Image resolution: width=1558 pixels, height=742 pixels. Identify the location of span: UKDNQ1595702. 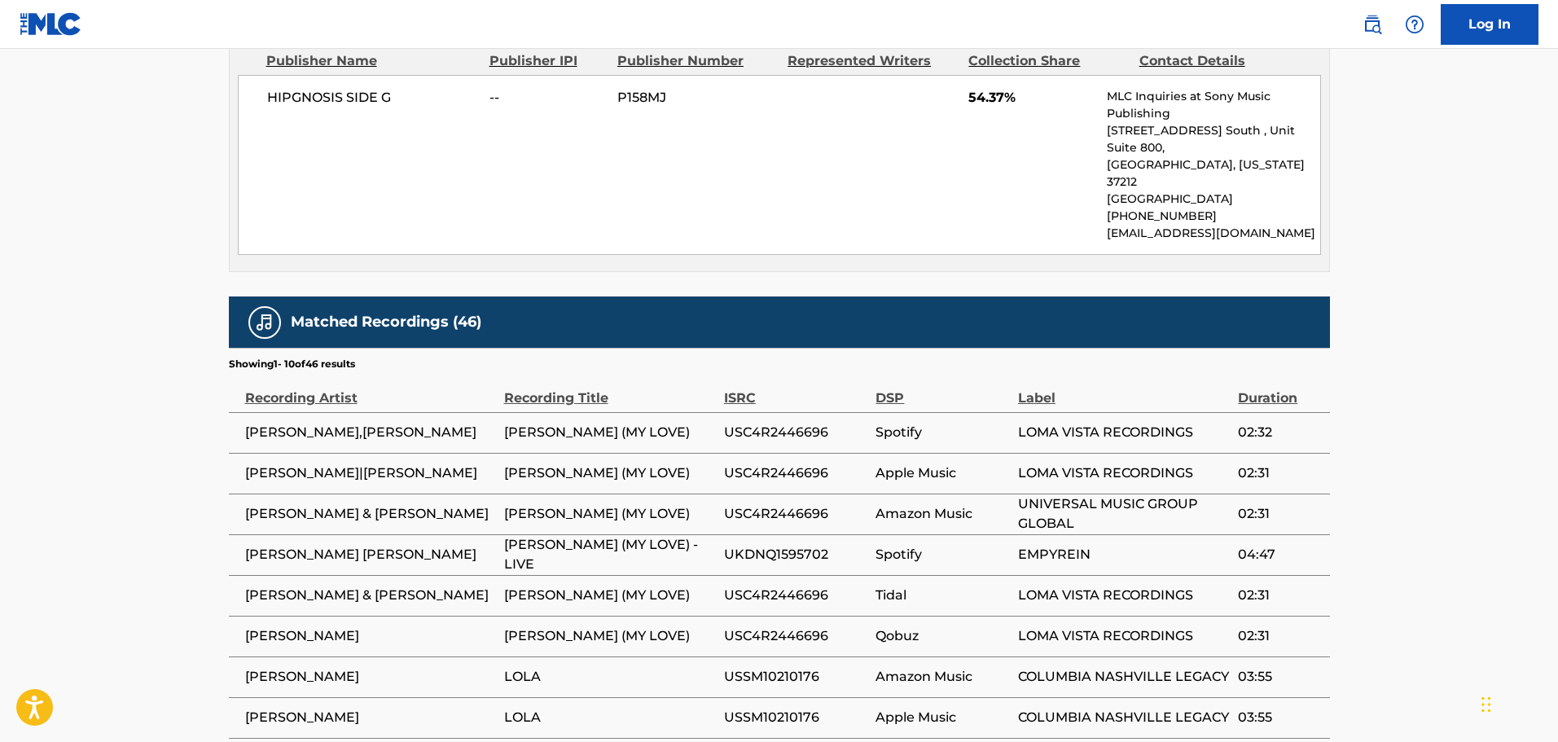
(796, 555).